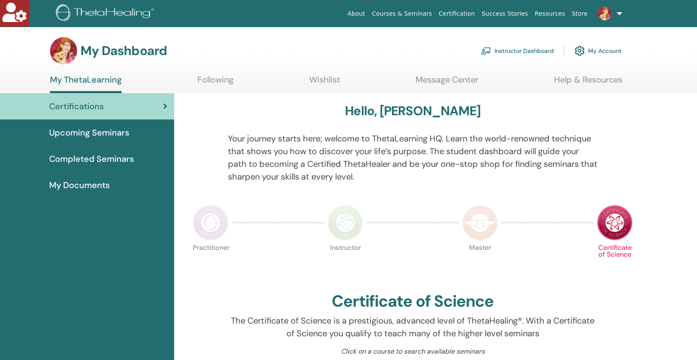 This screenshot has width=697, height=360. Describe the element at coordinates (345, 223) in the screenshot. I see `img: Instructor` at that location.